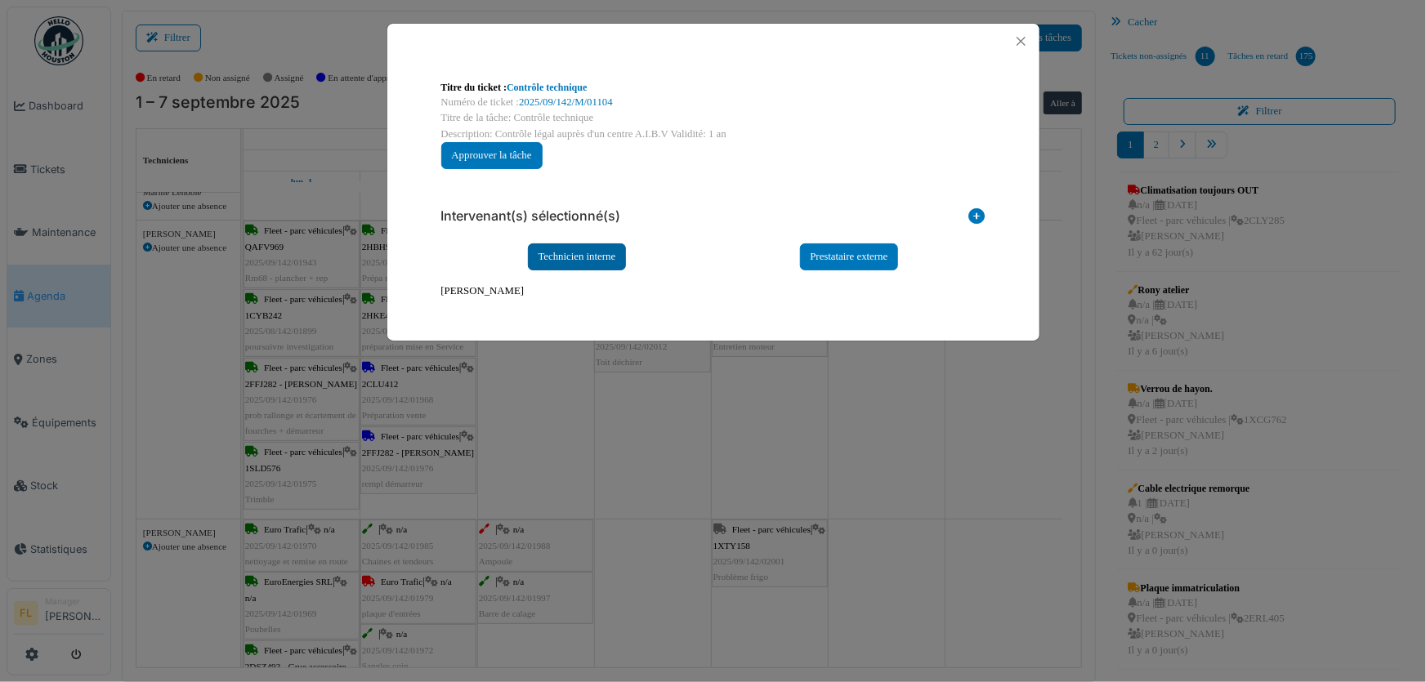  What do you see at coordinates (714, 102) in the screenshot?
I see `div: Numéro de ticket :` at bounding box center [714, 102].